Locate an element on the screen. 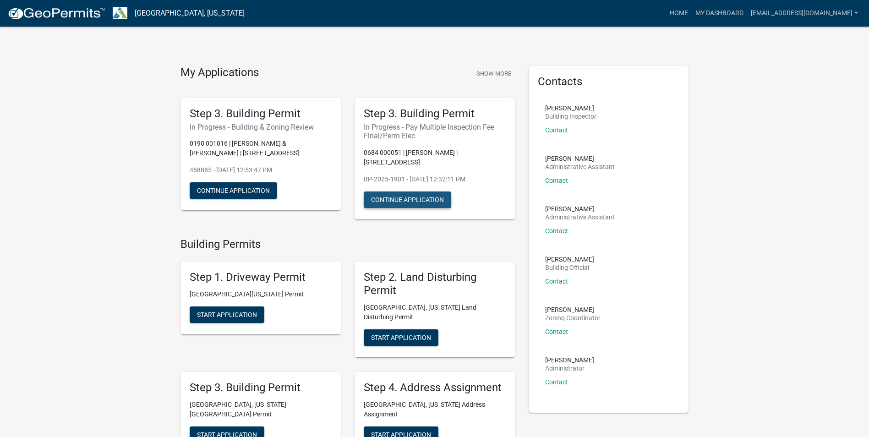 The height and width of the screenshot is (437, 869). h6: In Progress - Pay Multiple Inspection Fee Final/Perm Elec is located at coordinates (435, 131).